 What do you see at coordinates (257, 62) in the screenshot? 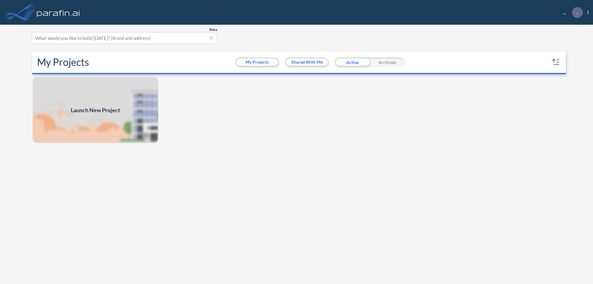
I see `button: My Projects` at bounding box center [257, 62].